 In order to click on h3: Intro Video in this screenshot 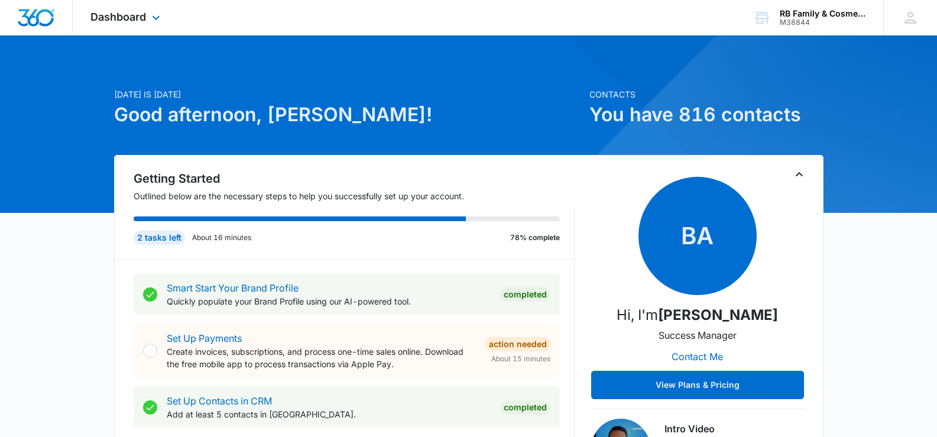, I will do `click(734, 428)`.